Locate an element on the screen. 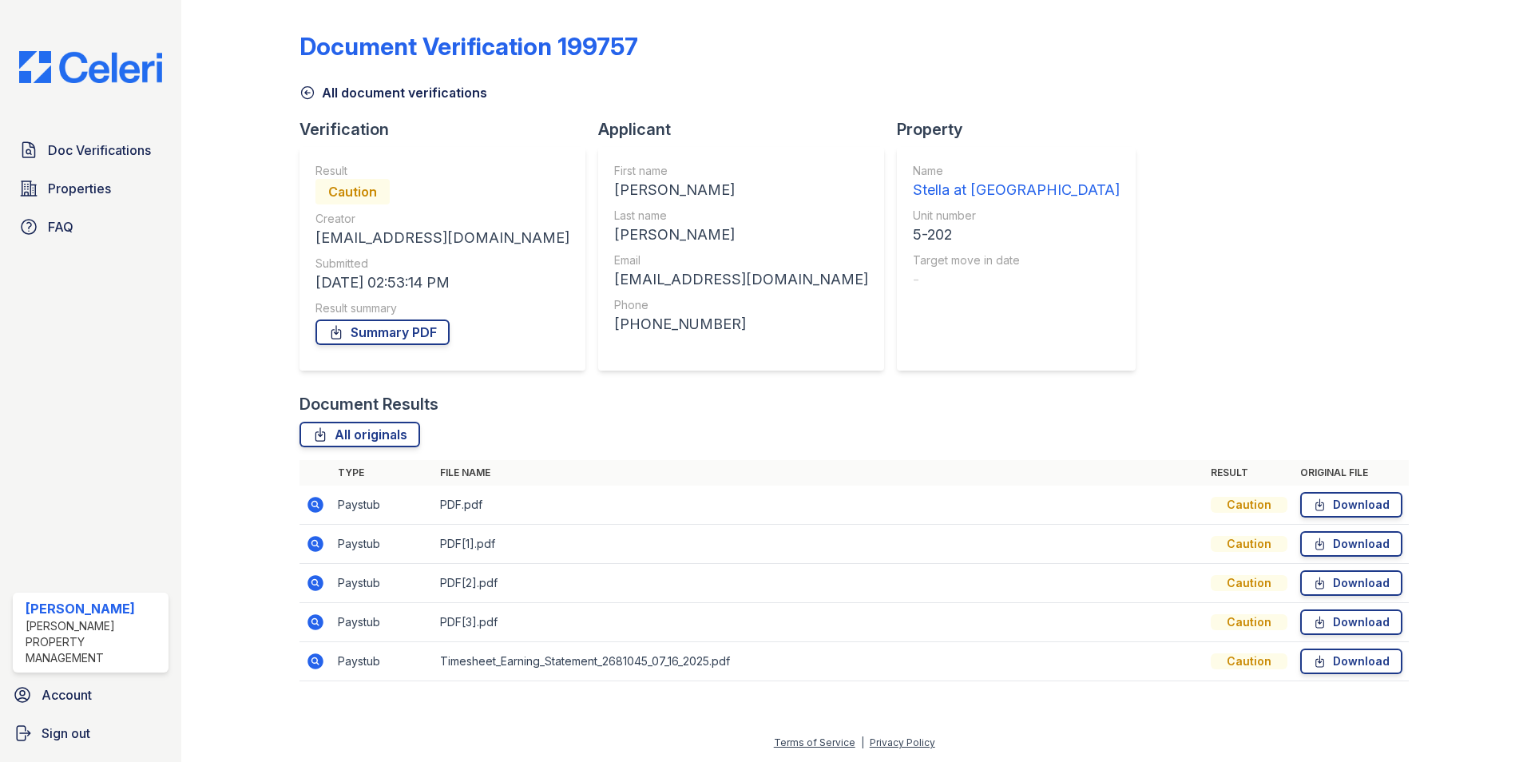 The width and height of the screenshot is (1527, 762). td: PDF[3].pdf is located at coordinates (819, 622).